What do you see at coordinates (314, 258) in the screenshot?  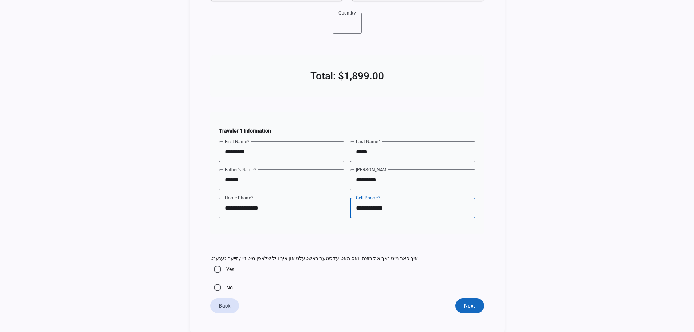 I see `mat-label: איך פאר מיט נאך א קבוצה וואס האט עקסטער באשטעלט און איך וויל שלאפן מיט זיי / זייער געגענט` at bounding box center [314, 258].